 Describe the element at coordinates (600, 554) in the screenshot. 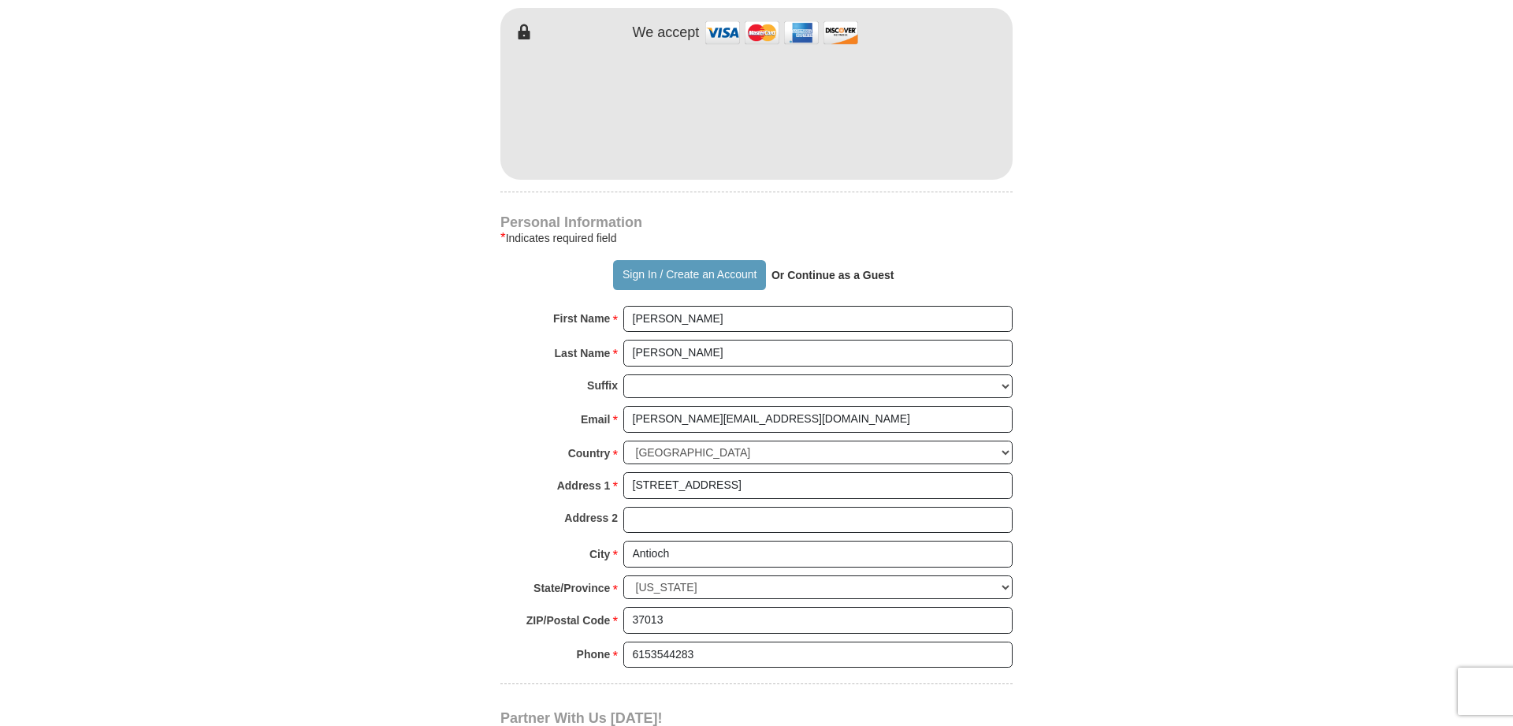

I see `strong: City` at that location.